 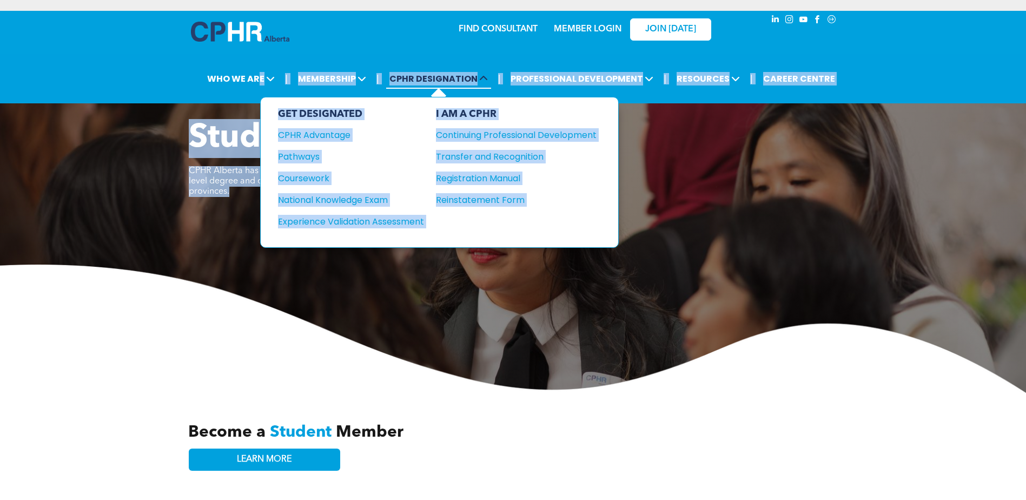 What do you see at coordinates (351, 135) in the screenshot?
I see `a: CPHR Advantage` at bounding box center [351, 135].